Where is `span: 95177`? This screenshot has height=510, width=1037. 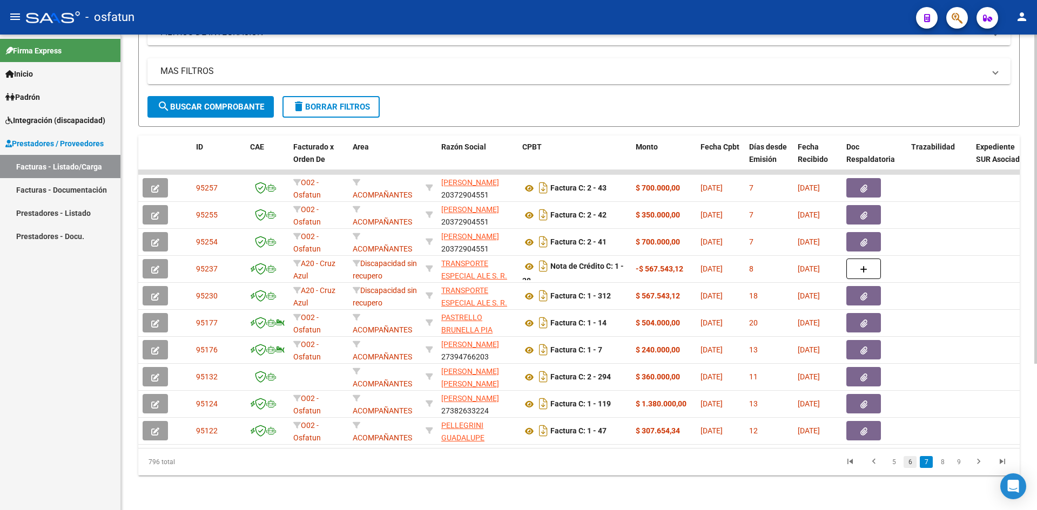 span: 95177 is located at coordinates (207, 323).